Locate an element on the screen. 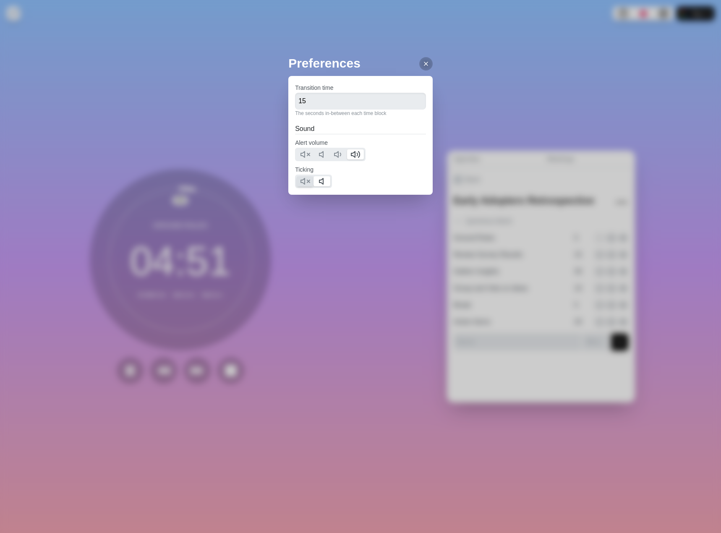 This screenshot has height=533, width=721. label: Ticking is located at coordinates (304, 169).